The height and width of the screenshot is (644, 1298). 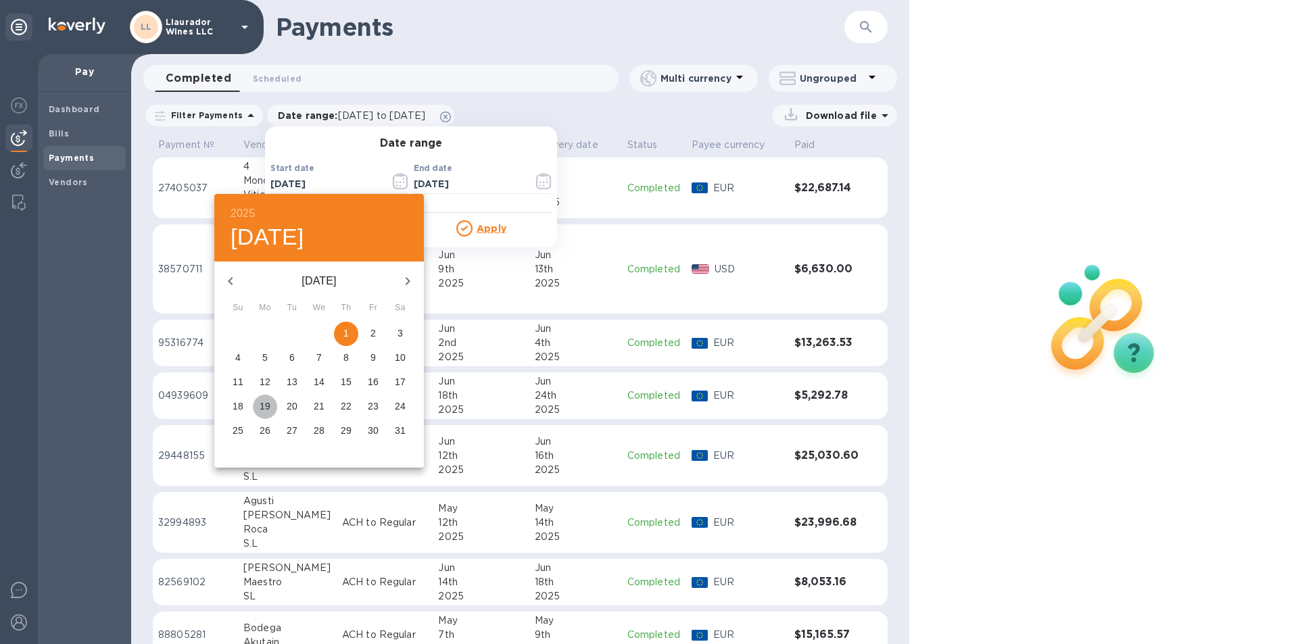 What do you see at coordinates (265, 431) in the screenshot?
I see `button: 26` at bounding box center [265, 431].